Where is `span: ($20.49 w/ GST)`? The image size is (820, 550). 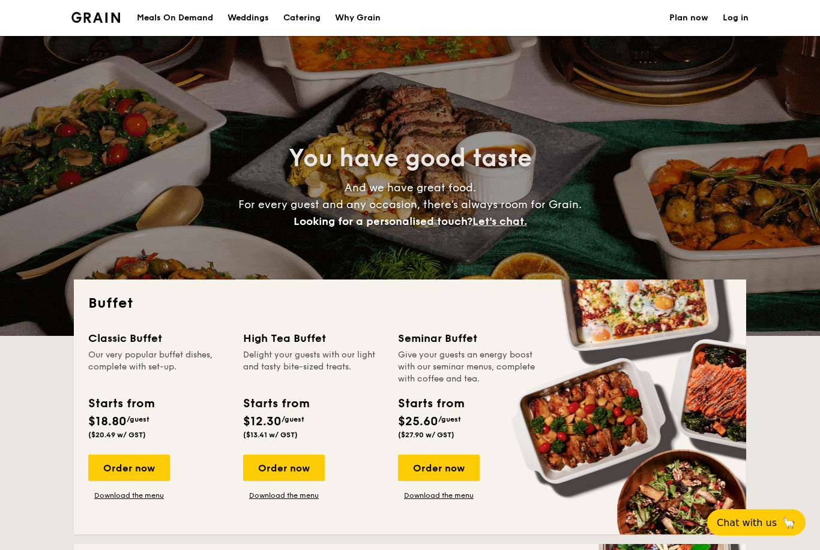 span: ($20.49 w/ GST) is located at coordinates (117, 435).